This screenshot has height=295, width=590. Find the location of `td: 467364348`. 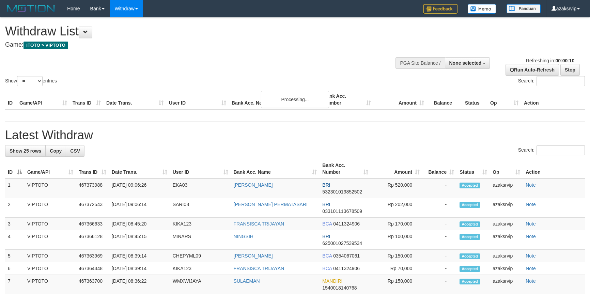

td: 467364348 is located at coordinates (92, 268).